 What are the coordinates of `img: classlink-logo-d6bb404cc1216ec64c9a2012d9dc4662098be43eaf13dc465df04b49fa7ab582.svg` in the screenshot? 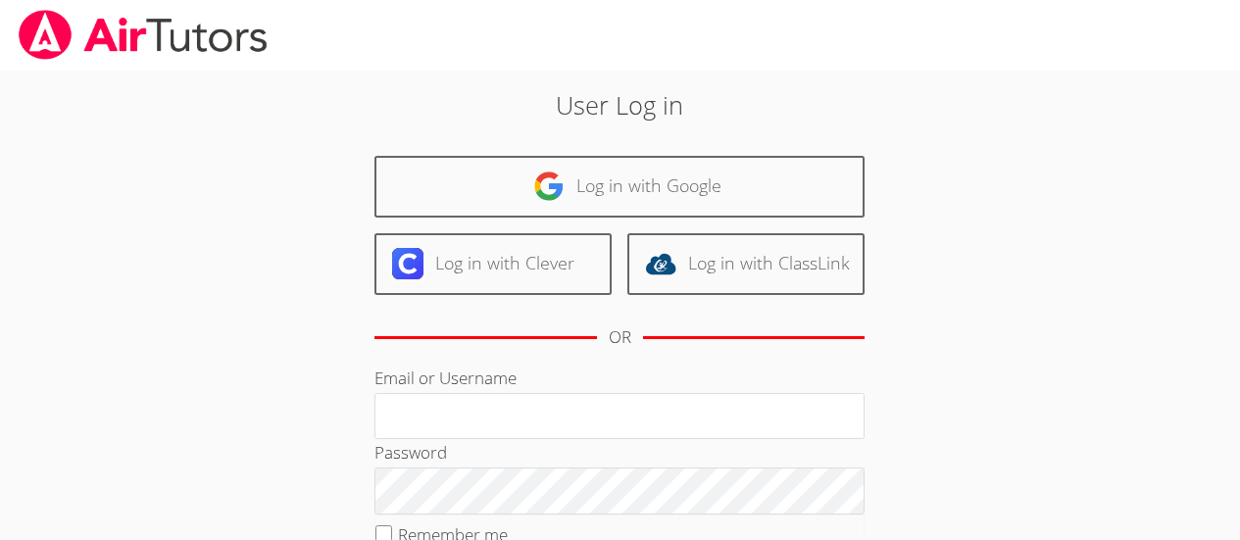 It's located at (661, 264).